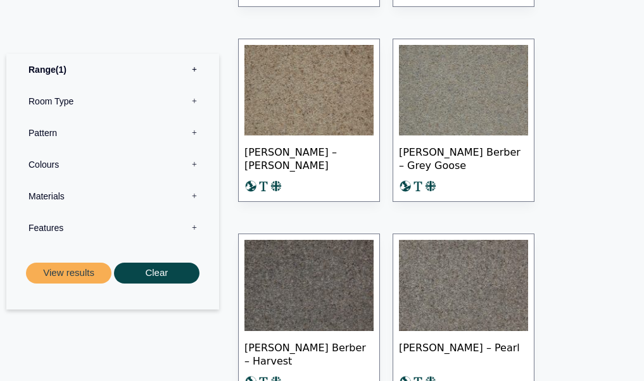  Describe the element at coordinates (113, 101) in the screenshot. I see `label: Room Type` at that location.